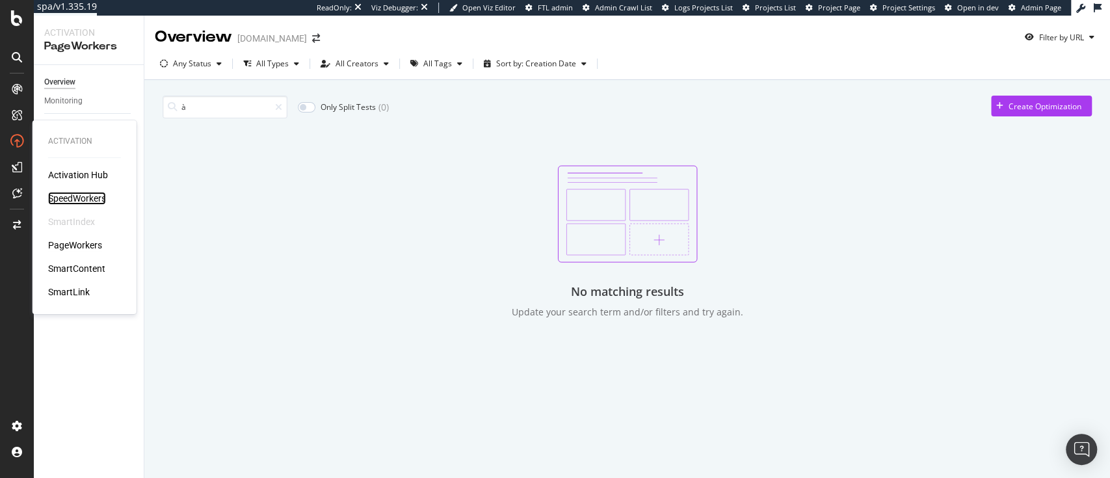  I want to click on a: Activation Hub, so click(78, 175).